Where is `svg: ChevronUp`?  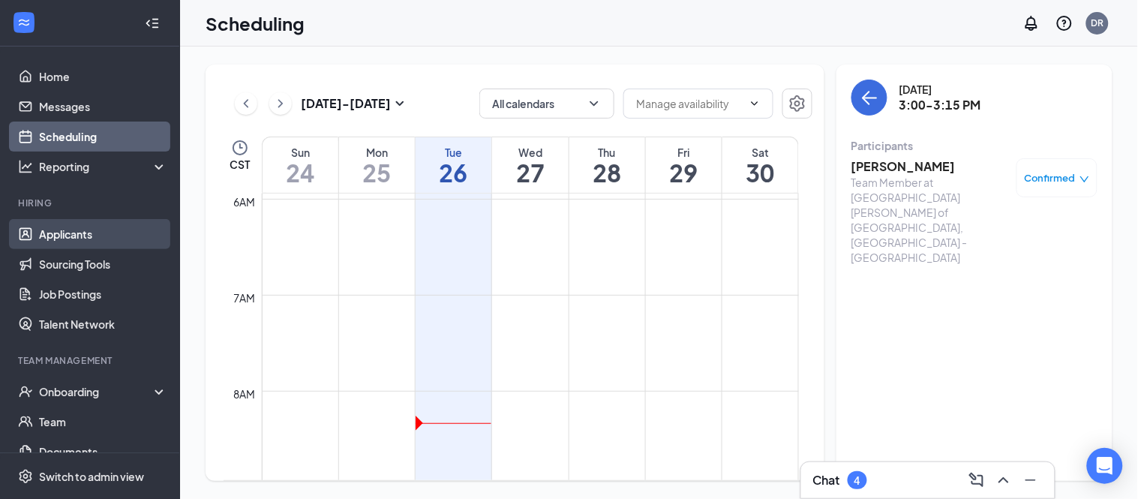
svg: ChevronUp is located at coordinates (1004, 480).